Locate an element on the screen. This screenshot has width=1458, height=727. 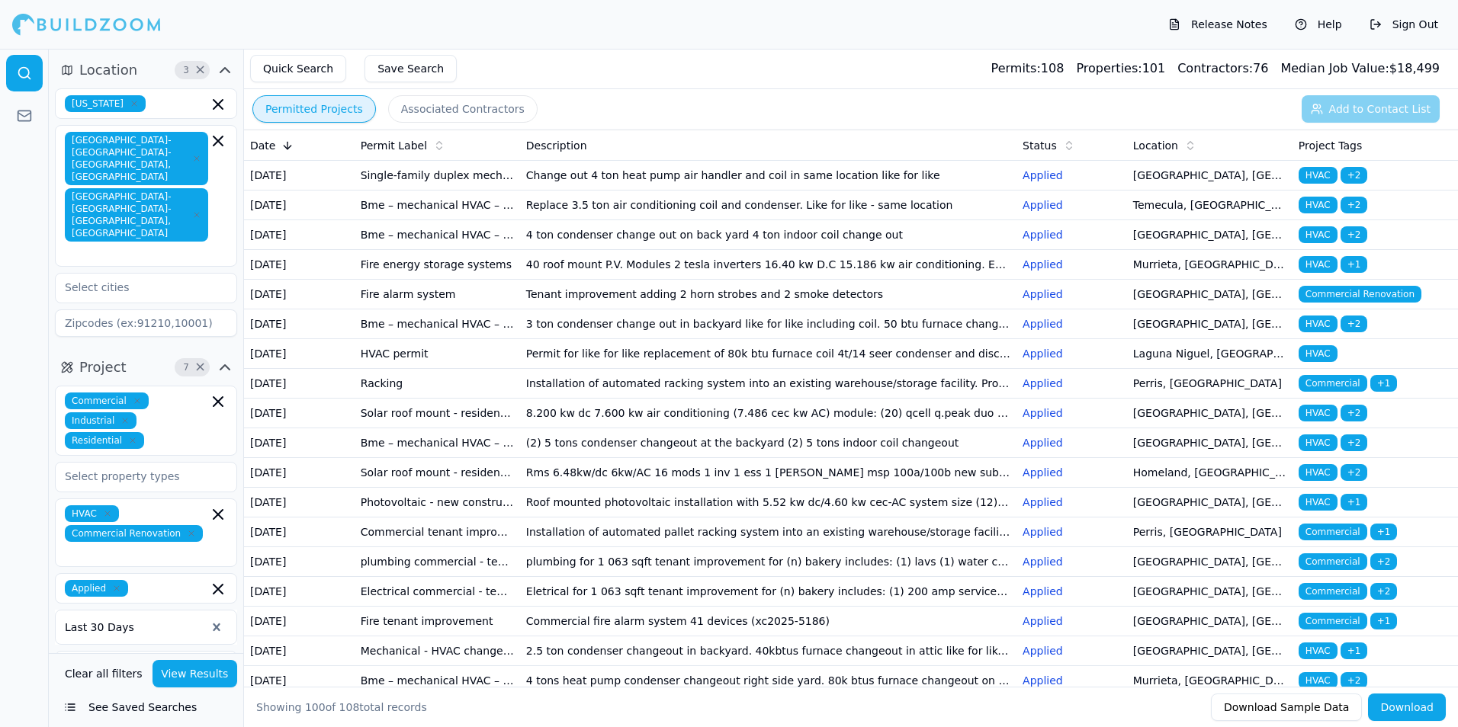
td: 40 roof mount P.V. Modules 2 tesla inverters 16.40 kw D.C 15.186 kw air conditioning. Energy stor... is located at coordinates (768, 265).